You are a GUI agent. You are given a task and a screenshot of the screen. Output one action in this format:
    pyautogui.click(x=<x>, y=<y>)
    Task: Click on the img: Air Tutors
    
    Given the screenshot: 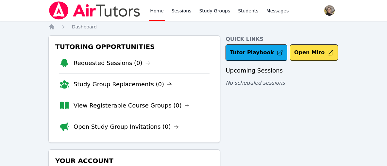 What is the action you would take?
    pyautogui.click(x=94, y=10)
    